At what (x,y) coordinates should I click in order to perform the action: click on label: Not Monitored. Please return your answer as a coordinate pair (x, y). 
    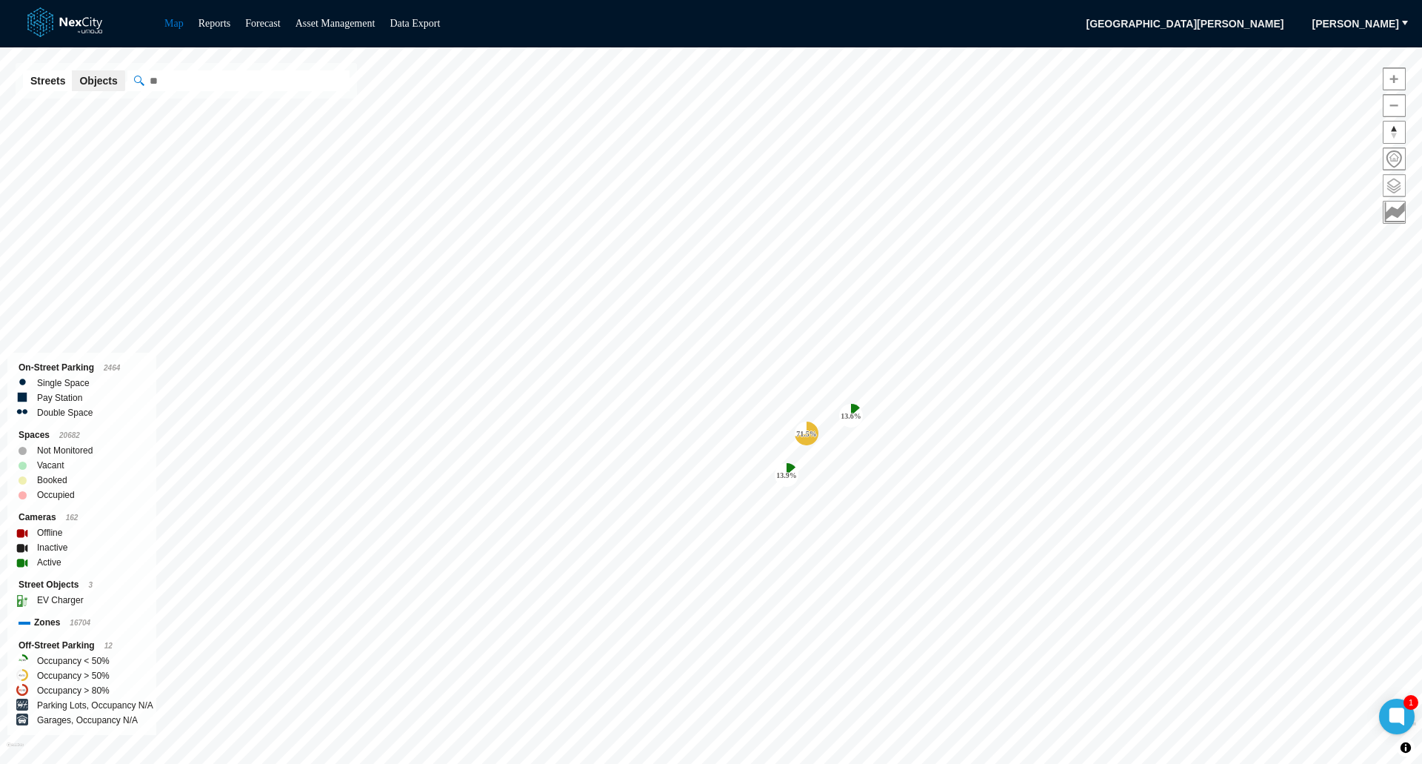
    Looking at the image, I should click on (64, 450).